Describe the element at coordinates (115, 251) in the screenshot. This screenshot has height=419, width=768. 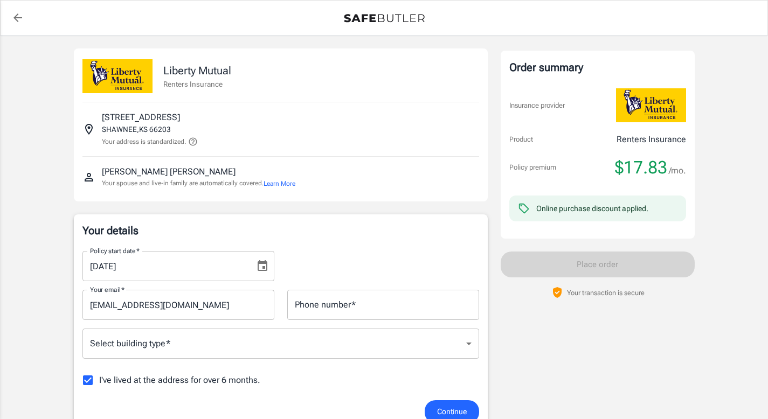
I see `label: Policy start date` at that location.